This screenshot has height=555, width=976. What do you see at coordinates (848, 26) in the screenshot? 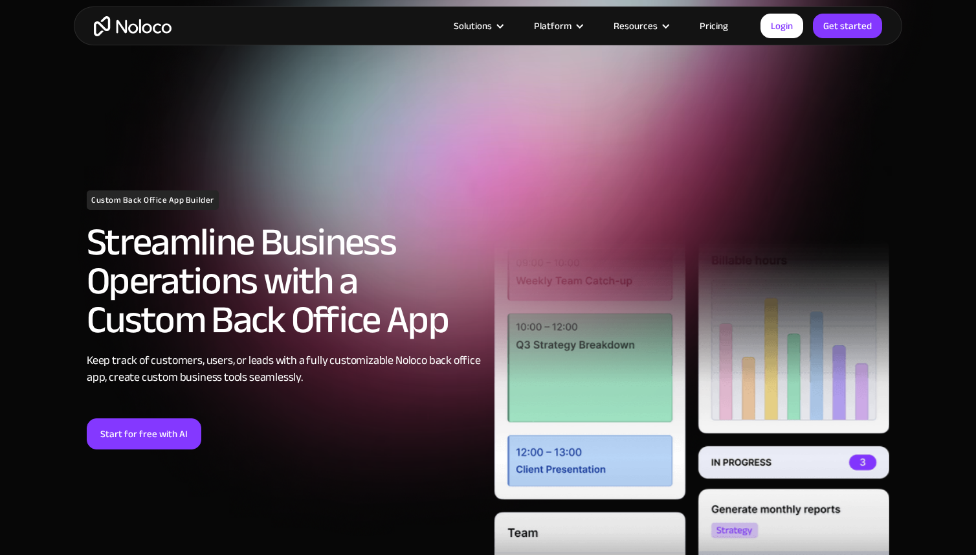
I see `a: Get started` at bounding box center [848, 26].